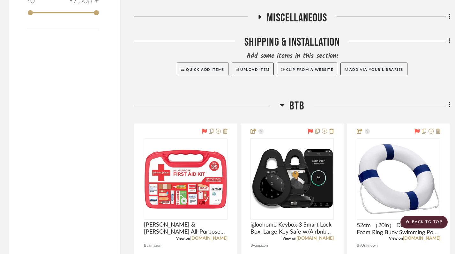 The width and height of the screenshot is (455, 254). I want to click on span: igloohome Keybox 3 Smart Lock Box, Large Key Safe w/Airbnb Sync (iOS/Android) – Remotely Generate..., so click(293, 229).